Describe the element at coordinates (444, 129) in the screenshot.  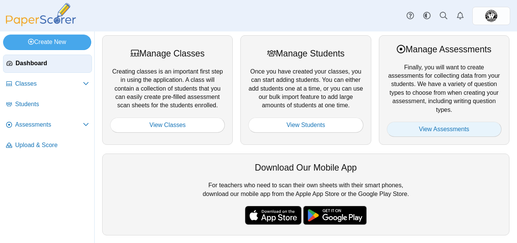
I see `a: View Assessments` at that location.